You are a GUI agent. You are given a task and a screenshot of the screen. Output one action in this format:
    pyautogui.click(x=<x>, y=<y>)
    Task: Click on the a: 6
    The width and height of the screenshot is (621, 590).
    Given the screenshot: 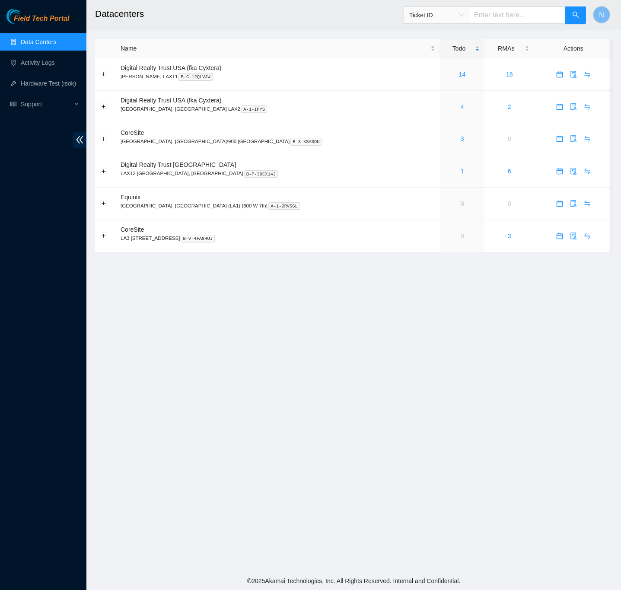 What is the action you would take?
    pyautogui.click(x=510, y=171)
    